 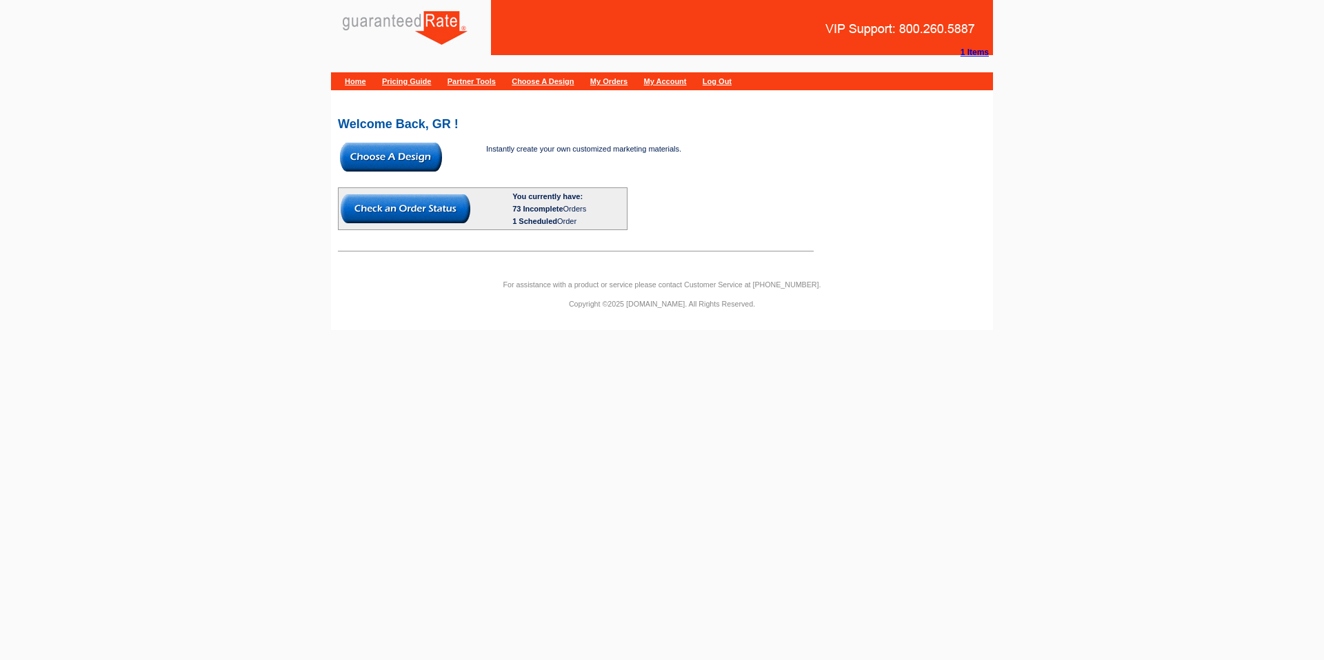 I want to click on div: Orders Order, so click(x=568, y=215).